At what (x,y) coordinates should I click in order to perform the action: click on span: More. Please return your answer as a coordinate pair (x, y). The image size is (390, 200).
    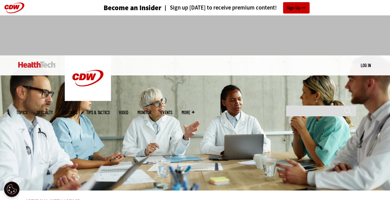
    Looking at the image, I should click on (188, 112).